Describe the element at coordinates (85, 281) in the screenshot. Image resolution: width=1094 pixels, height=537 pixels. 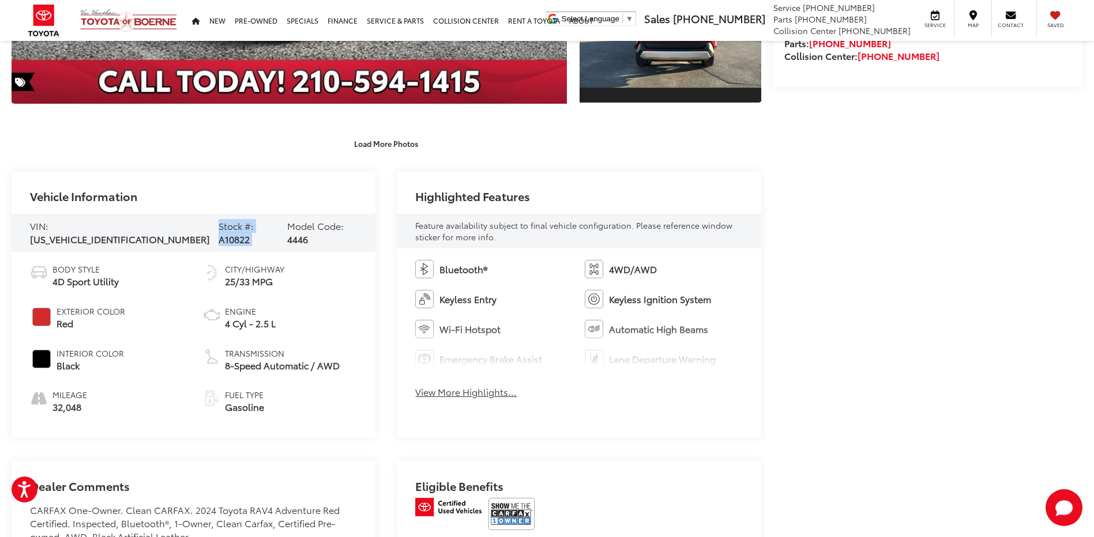
I see `span: 4D Sport Utility` at that location.